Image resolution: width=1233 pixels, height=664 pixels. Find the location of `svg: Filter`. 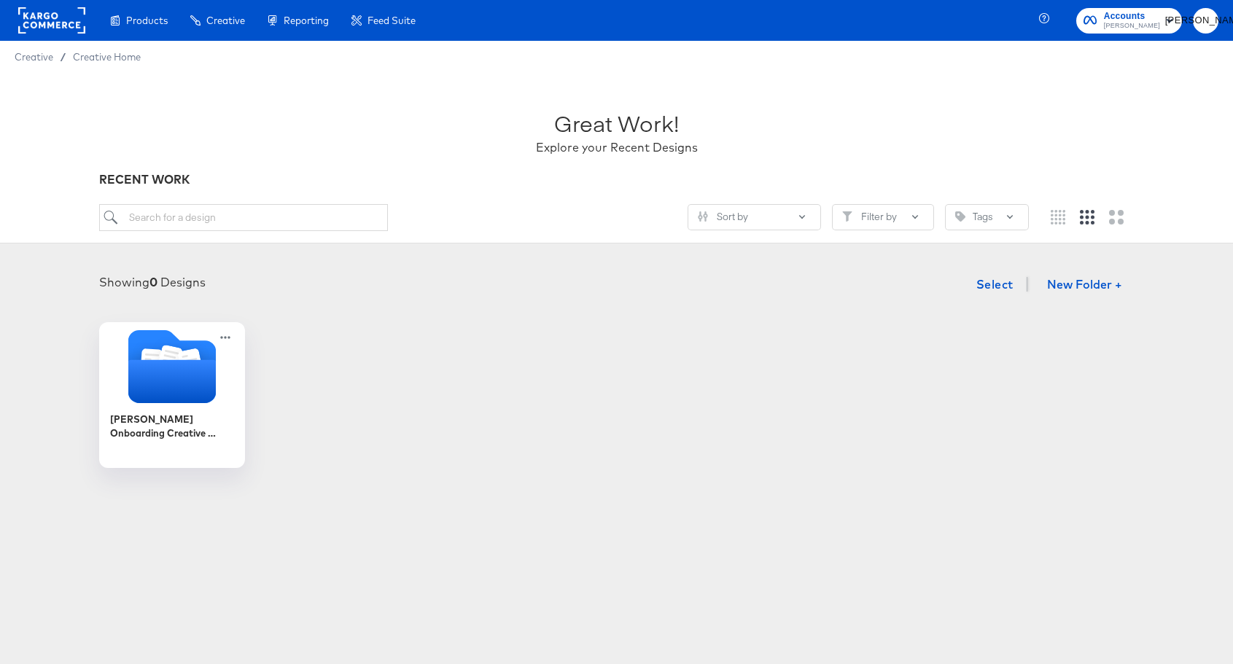

svg: Filter is located at coordinates (847, 216).